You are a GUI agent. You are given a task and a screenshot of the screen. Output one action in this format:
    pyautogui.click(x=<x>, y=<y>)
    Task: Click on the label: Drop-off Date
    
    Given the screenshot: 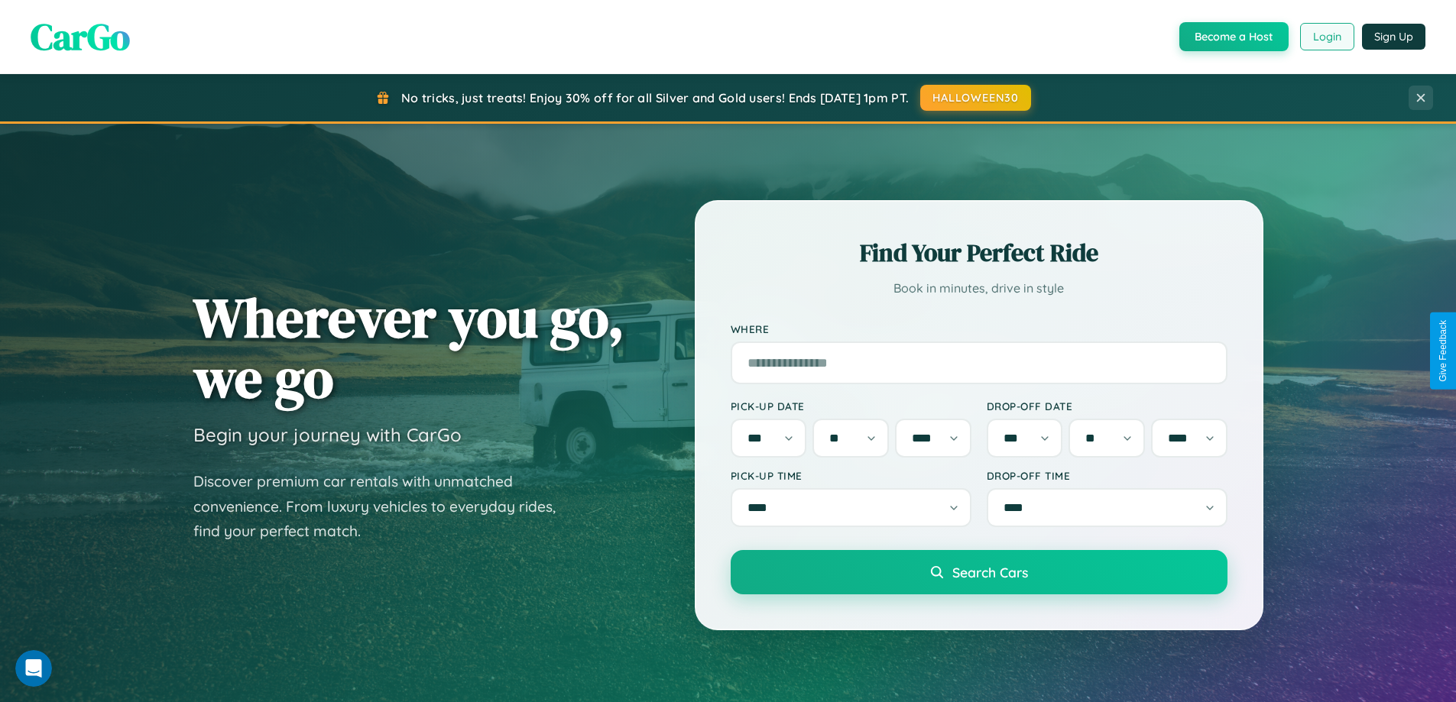 What is the action you would take?
    pyautogui.click(x=1107, y=406)
    